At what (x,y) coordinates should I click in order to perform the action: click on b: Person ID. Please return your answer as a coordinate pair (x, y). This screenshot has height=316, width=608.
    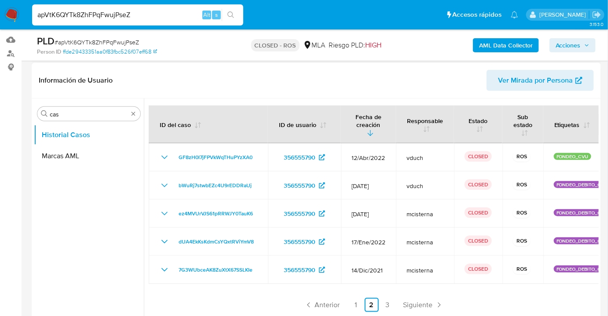
    Looking at the image, I should click on (49, 52).